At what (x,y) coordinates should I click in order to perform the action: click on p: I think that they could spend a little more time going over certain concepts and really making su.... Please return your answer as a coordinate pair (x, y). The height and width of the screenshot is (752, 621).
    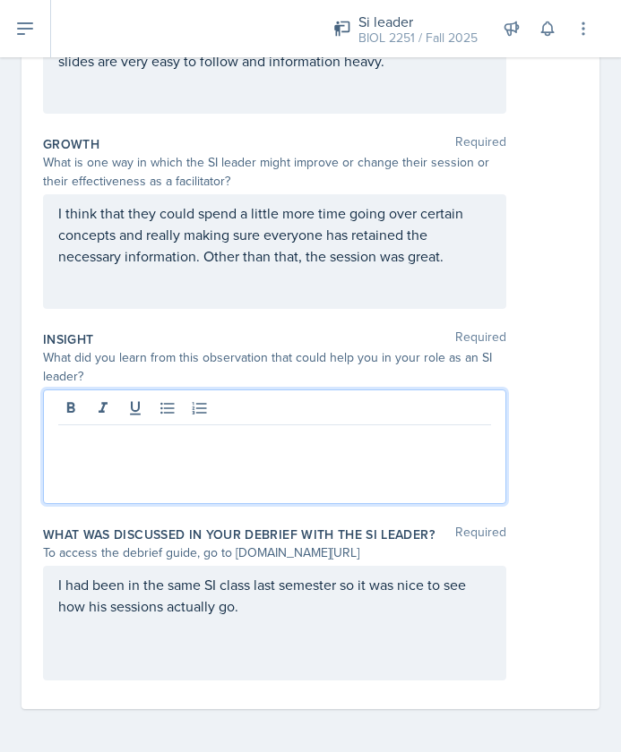
    Looking at the image, I should click on (274, 235).